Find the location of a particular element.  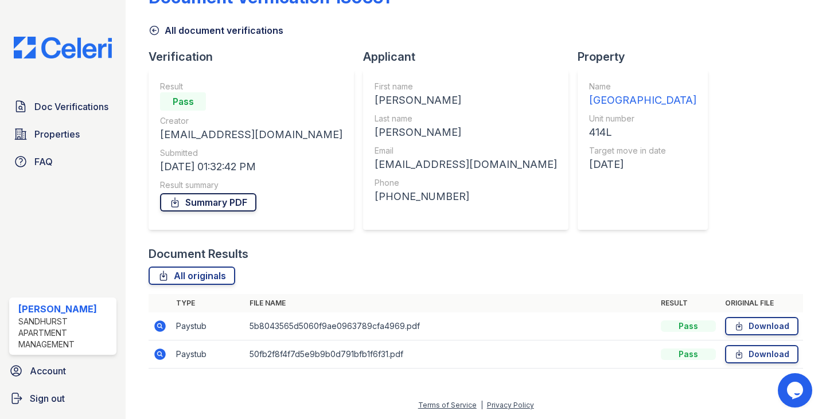

div: Verification is located at coordinates (256, 57).